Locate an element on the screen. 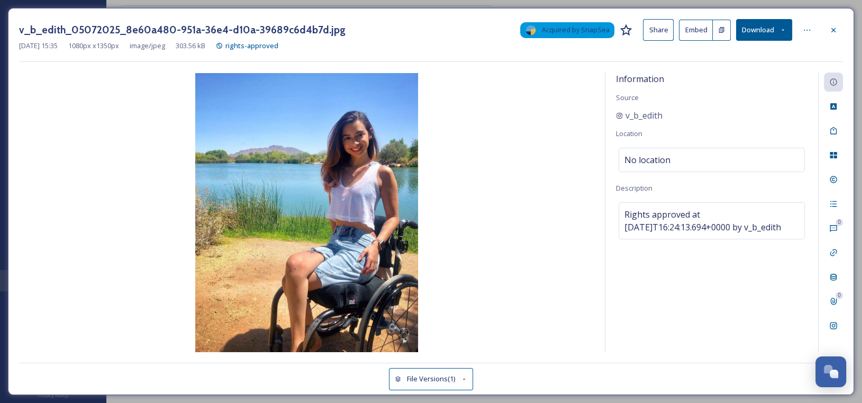  img: 1n8QdeD3_os84Wg4HPrMvUFSmLK1mB7ah.jpg is located at coordinates (306, 212).